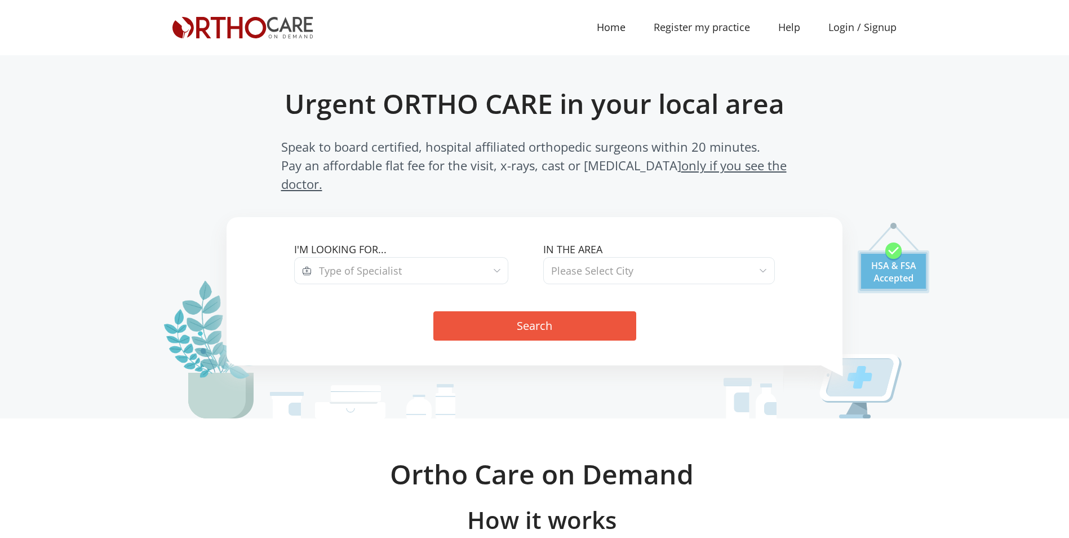 The height and width of the screenshot is (538, 1069). What do you see at coordinates (702, 27) in the screenshot?
I see `a: Register my practice` at bounding box center [702, 27].